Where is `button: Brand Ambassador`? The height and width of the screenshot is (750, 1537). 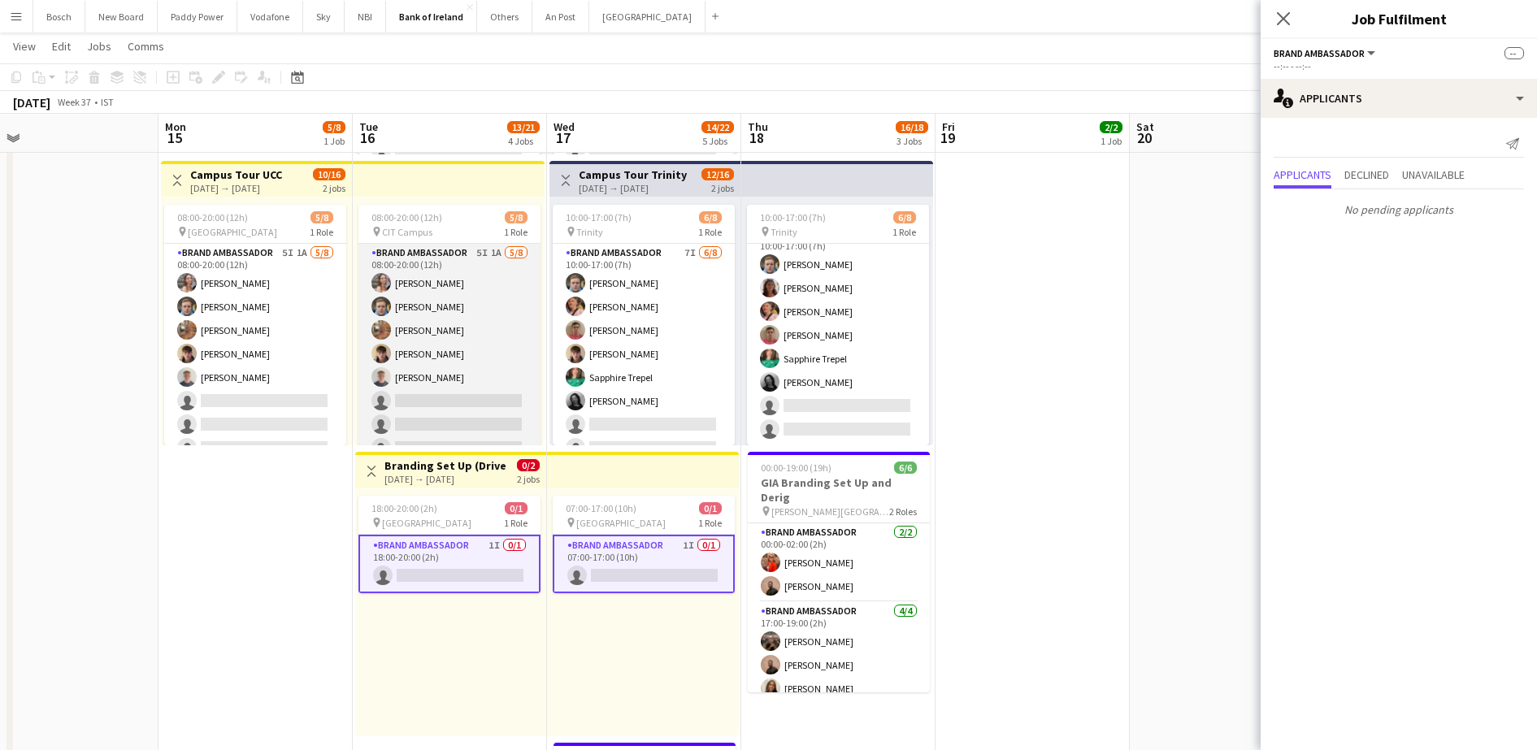 button: Brand Ambassador is located at coordinates (1326, 53).